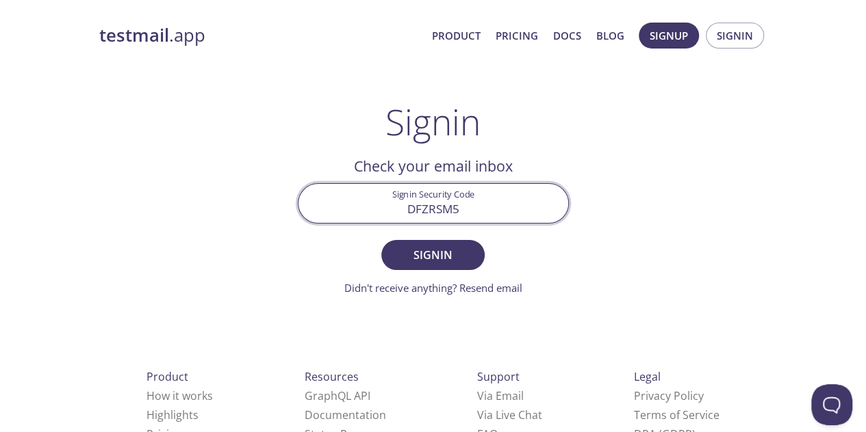  Describe the element at coordinates (567, 36) in the screenshot. I see `a: Docs` at that location.